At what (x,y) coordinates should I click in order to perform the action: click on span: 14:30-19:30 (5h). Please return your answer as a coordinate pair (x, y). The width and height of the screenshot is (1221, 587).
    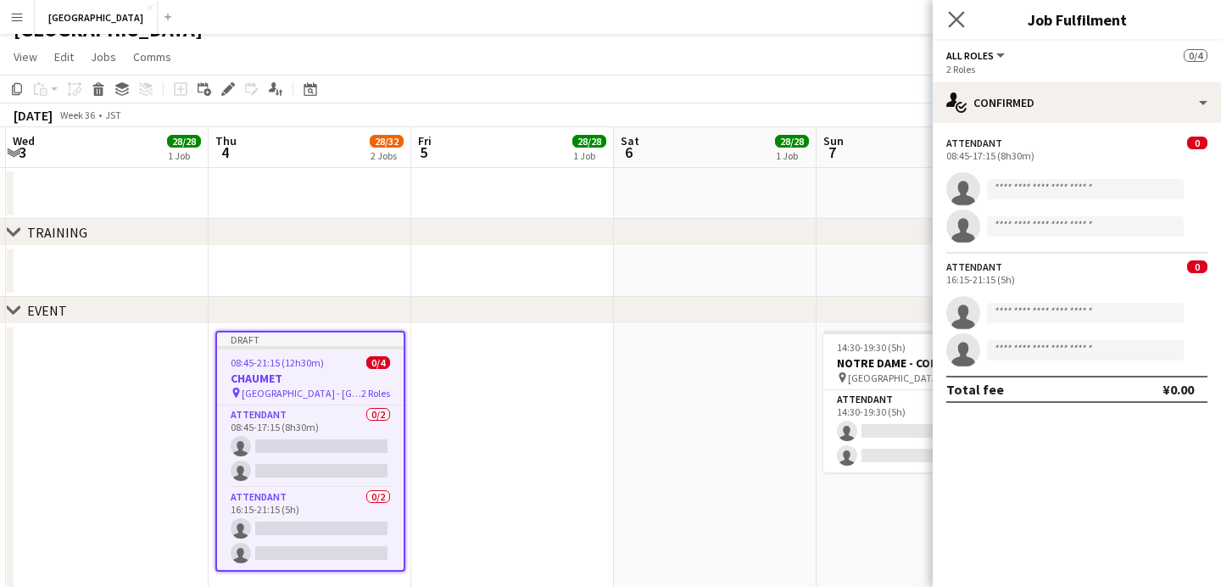
    Looking at the image, I should click on (871, 347).